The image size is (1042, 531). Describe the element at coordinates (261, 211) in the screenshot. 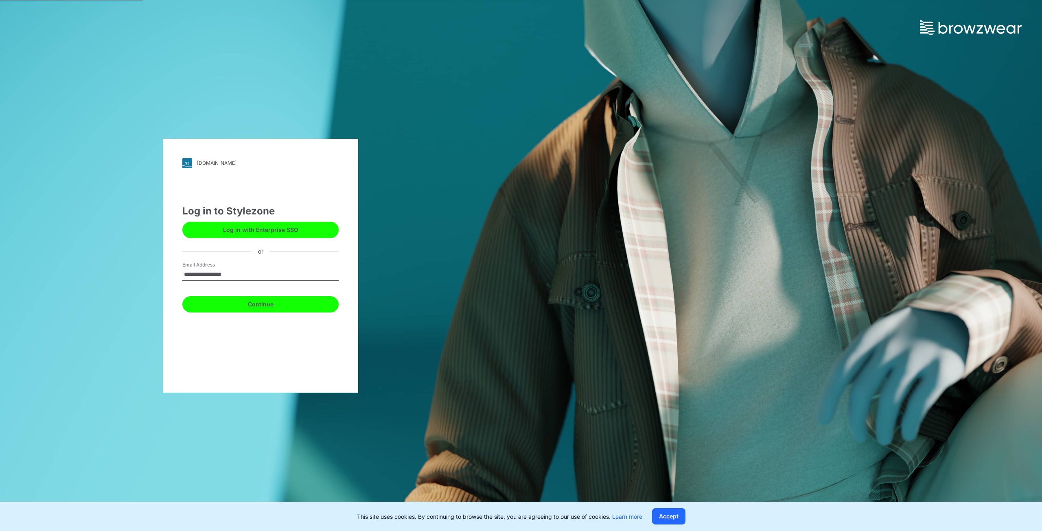

I see `div: Log in to Stylezone` at that location.